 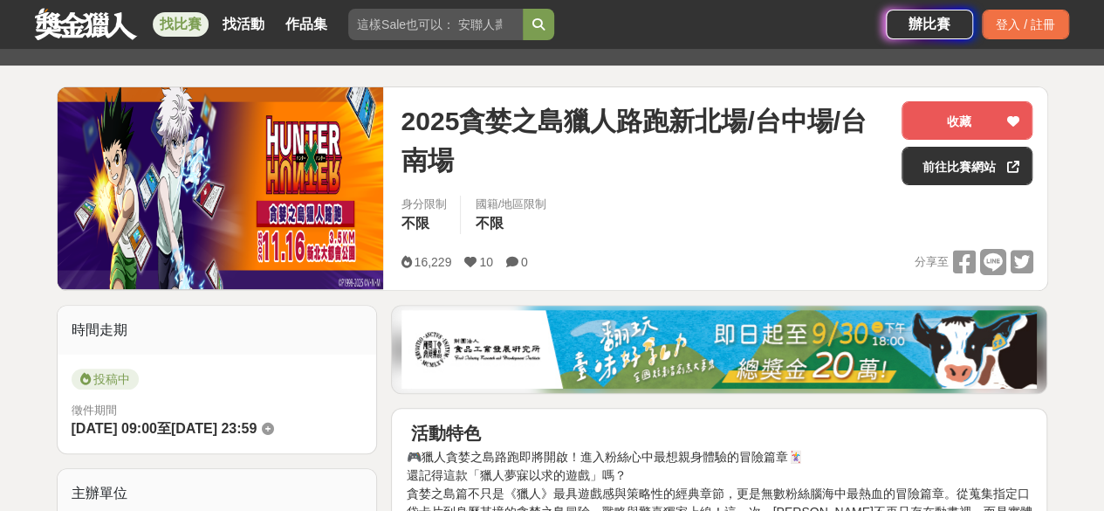 I want to click on strong: 活動特色, so click(x=445, y=433).